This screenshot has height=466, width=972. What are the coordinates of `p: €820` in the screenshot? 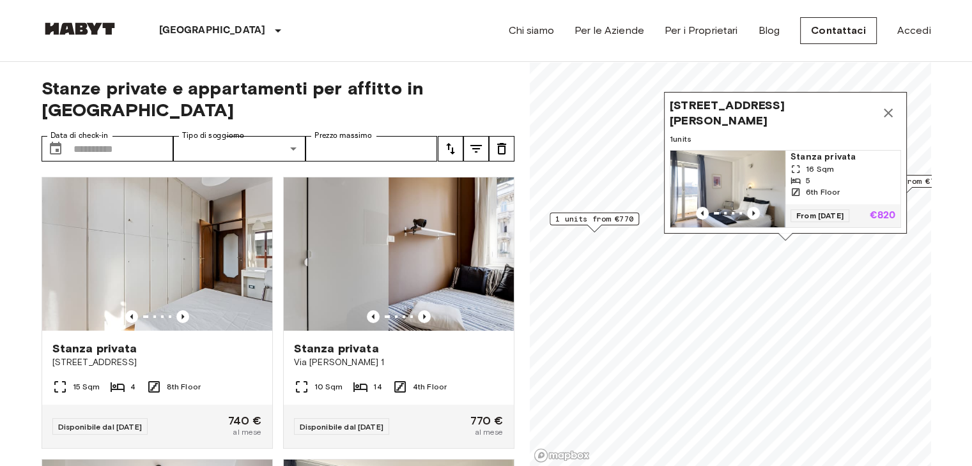 It's located at (882, 216).